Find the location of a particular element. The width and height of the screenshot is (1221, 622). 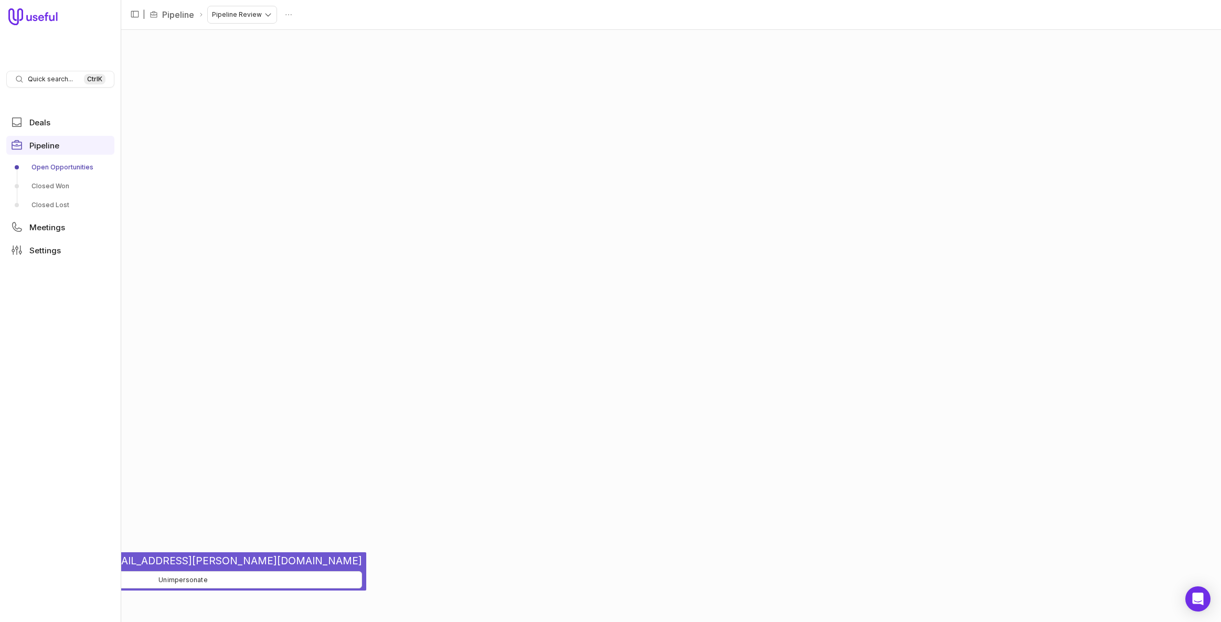

a: Meetings is located at coordinates (60, 227).